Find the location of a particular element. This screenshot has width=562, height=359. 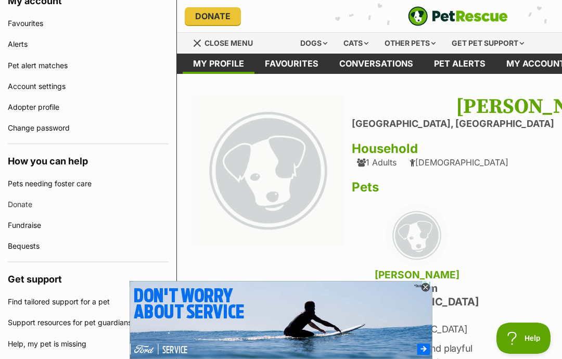

a: Pets needing foster care is located at coordinates (88, 184).